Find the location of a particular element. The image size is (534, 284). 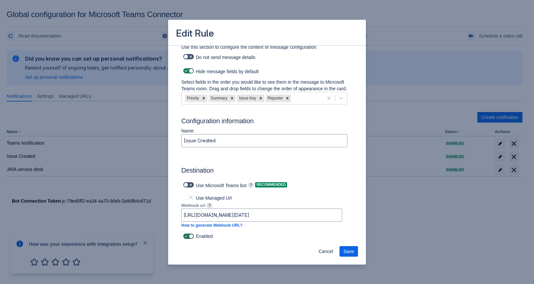

a: How to generate Webhook URL? is located at coordinates (212, 226).